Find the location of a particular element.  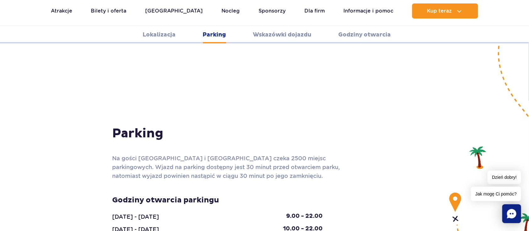

h3: Parking is located at coordinates (264, 134).